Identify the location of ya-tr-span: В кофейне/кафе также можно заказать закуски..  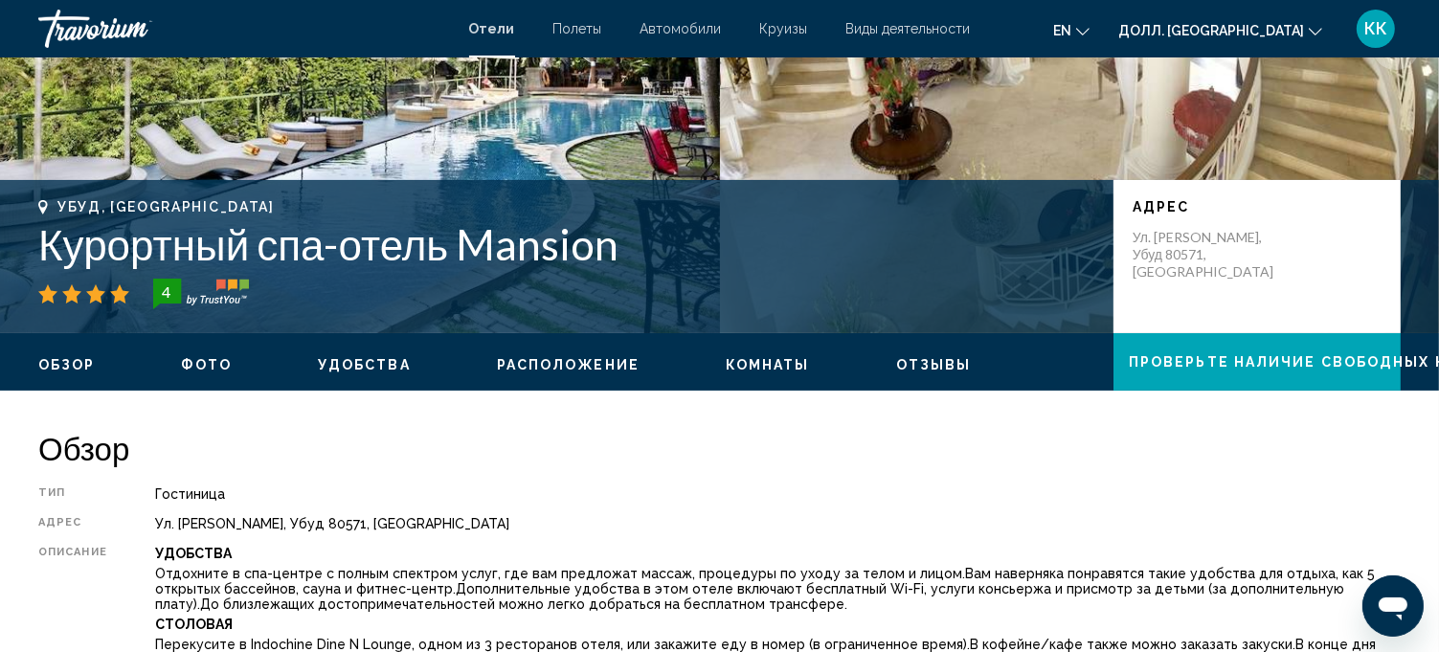
(1133, 645).